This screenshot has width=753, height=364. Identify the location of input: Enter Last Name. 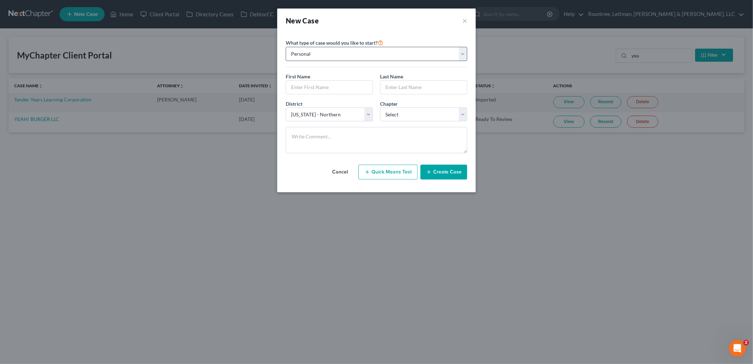
(423, 87).